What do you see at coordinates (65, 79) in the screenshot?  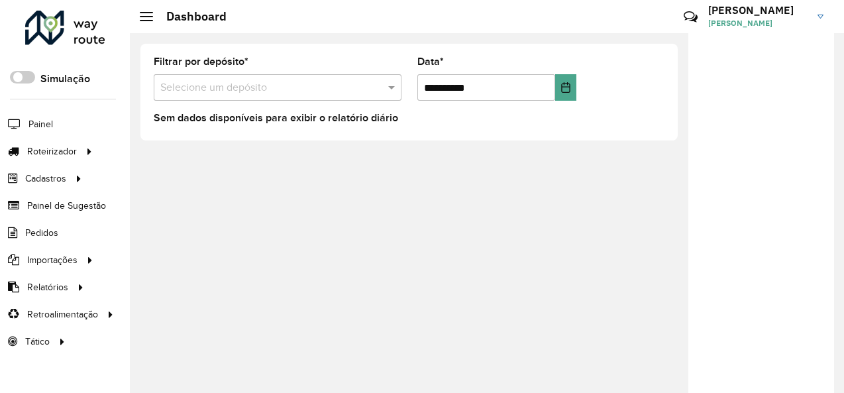 I see `label: Simulação` at bounding box center [65, 79].